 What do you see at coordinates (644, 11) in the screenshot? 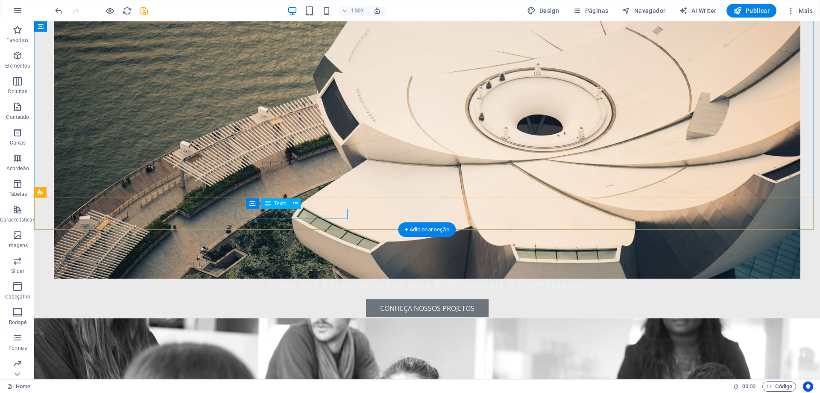
I see `button: Navegador` at bounding box center [644, 11].